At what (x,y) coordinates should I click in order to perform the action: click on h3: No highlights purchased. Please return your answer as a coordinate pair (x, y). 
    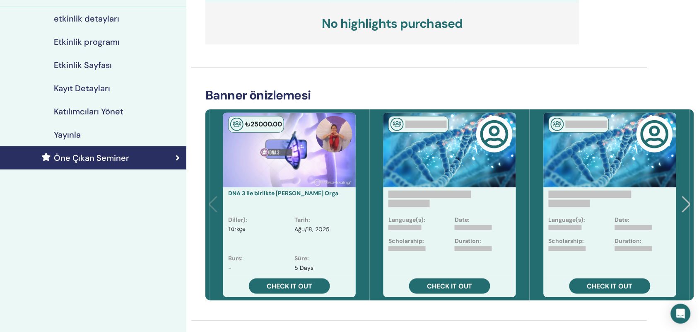
    Looking at the image, I should click on (392, 24).